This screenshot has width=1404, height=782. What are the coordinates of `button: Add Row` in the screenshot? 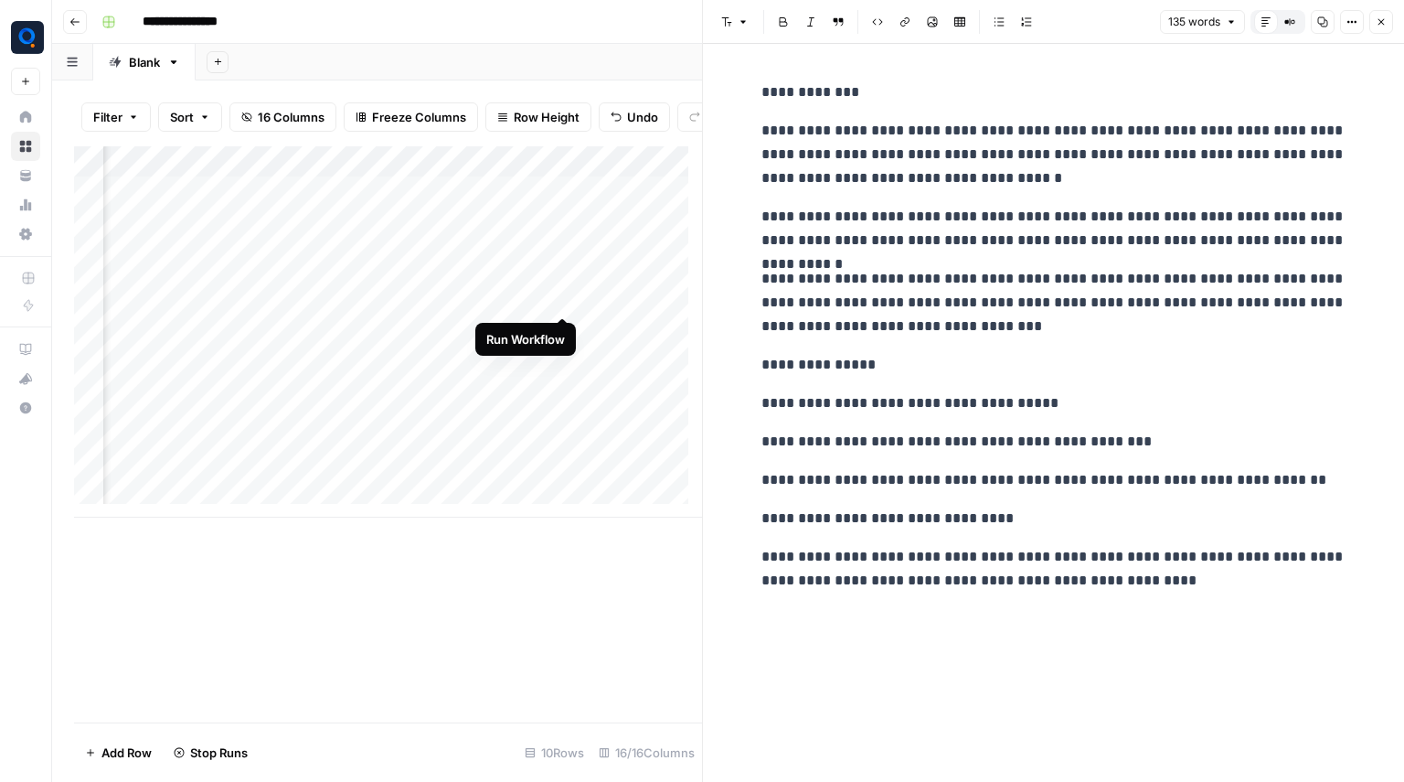 It's located at (118, 752).